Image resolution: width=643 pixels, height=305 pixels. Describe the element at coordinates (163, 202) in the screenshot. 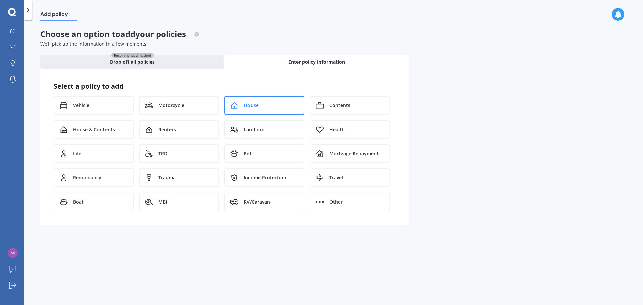

I see `span: MBI` at that location.